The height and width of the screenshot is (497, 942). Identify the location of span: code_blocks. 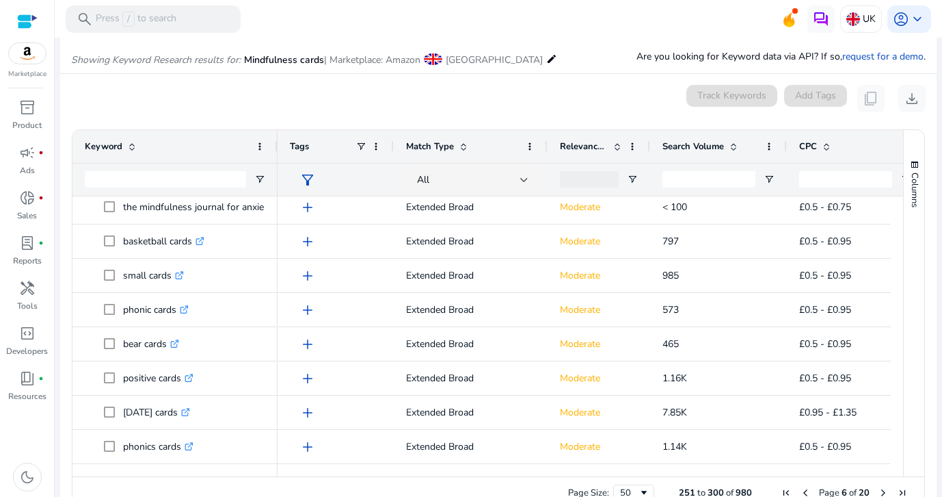
(27, 333).